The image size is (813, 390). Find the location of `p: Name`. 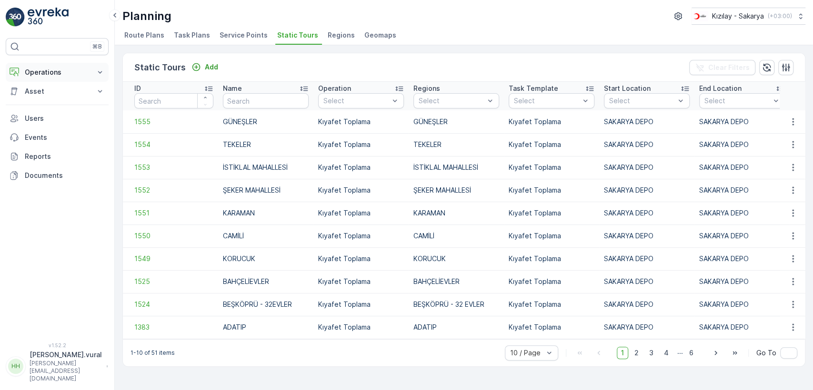

p: Name is located at coordinates (232, 89).